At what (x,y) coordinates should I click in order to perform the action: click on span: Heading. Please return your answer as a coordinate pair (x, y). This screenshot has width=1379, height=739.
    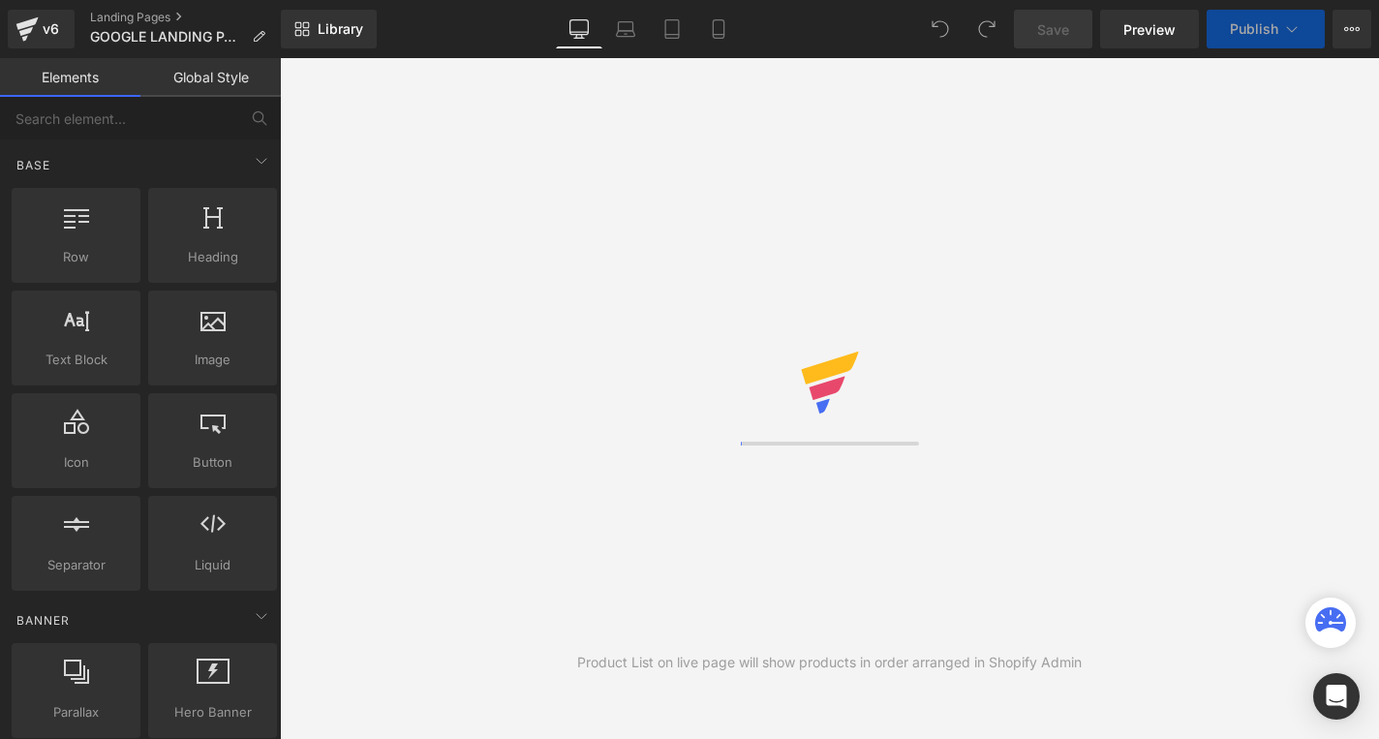
    Looking at the image, I should click on (212, 257).